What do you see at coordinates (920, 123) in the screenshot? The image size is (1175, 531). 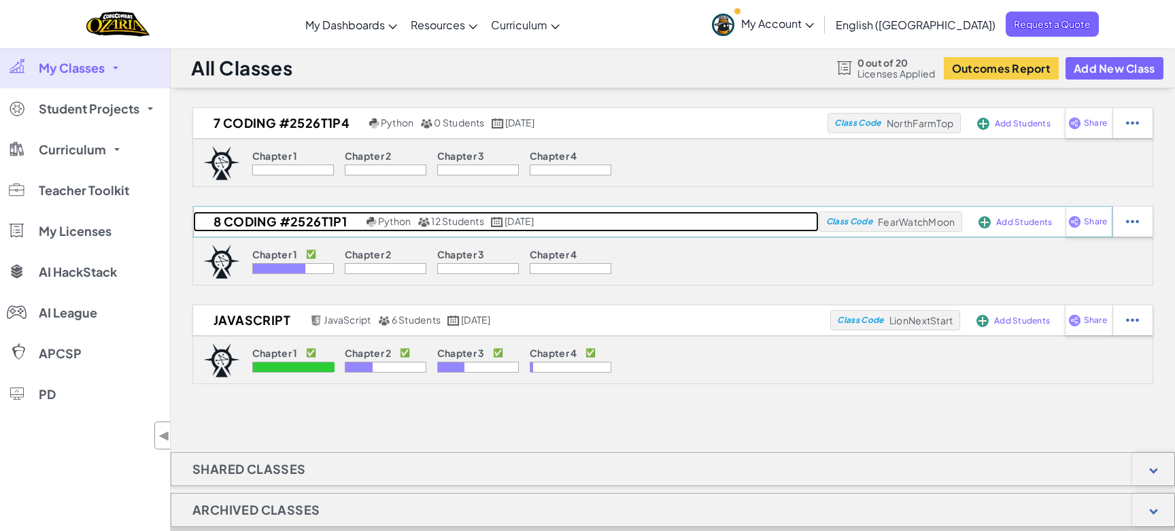 I see `span: NorthFarmTop` at bounding box center [920, 123].